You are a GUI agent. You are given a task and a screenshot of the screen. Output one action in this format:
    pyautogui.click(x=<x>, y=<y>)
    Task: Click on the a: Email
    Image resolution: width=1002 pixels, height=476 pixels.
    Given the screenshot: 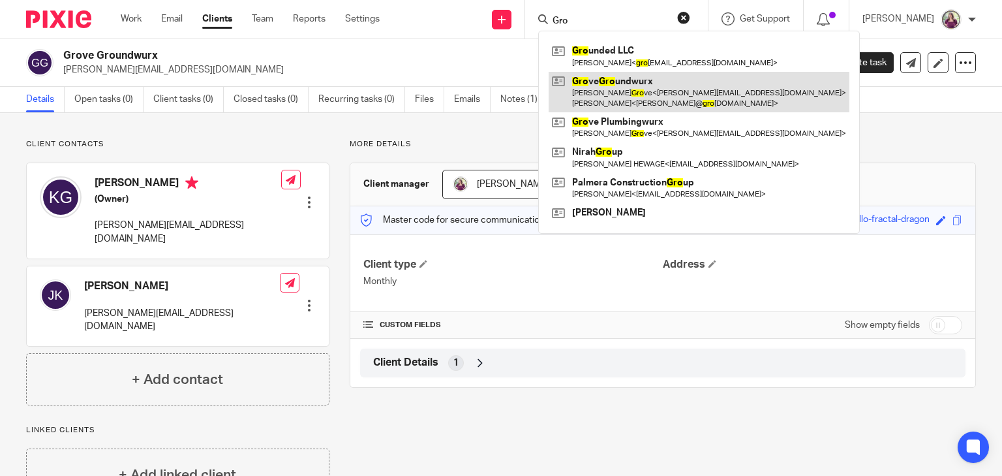 What is the action you would take?
    pyautogui.click(x=172, y=19)
    